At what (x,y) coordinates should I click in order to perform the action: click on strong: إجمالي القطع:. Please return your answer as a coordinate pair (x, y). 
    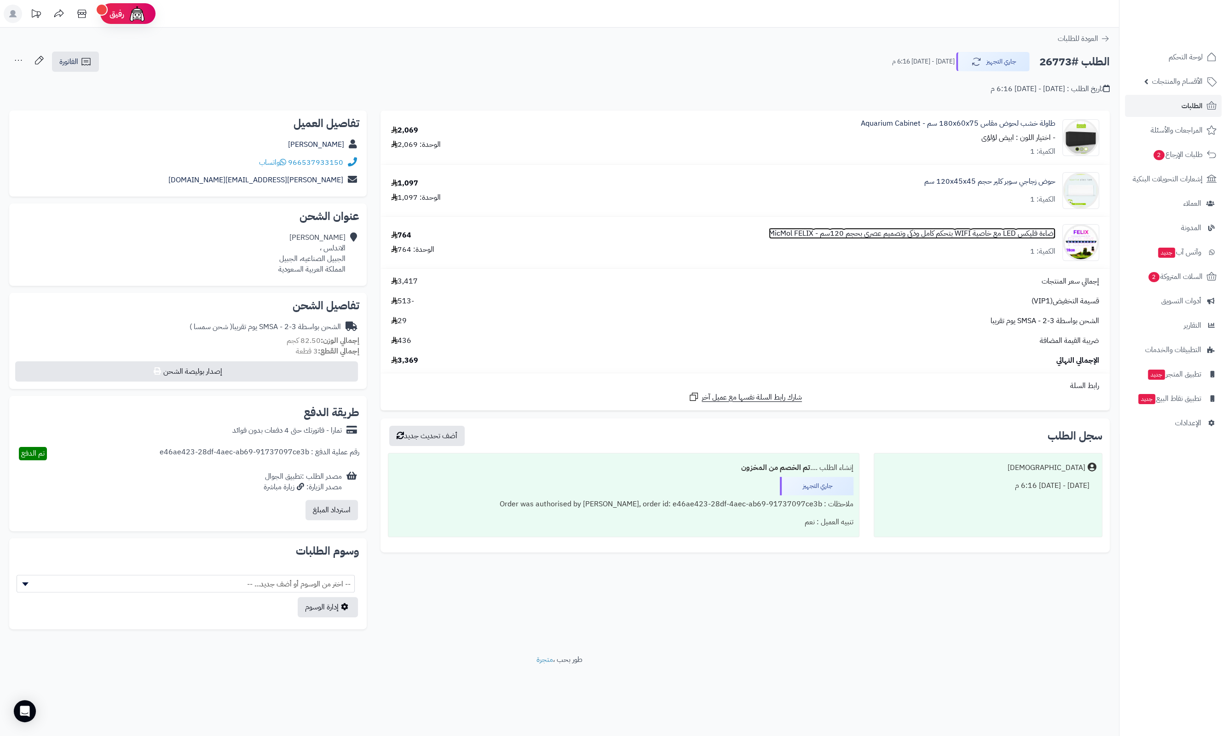
    Looking at the image, I should click on (339, 351).